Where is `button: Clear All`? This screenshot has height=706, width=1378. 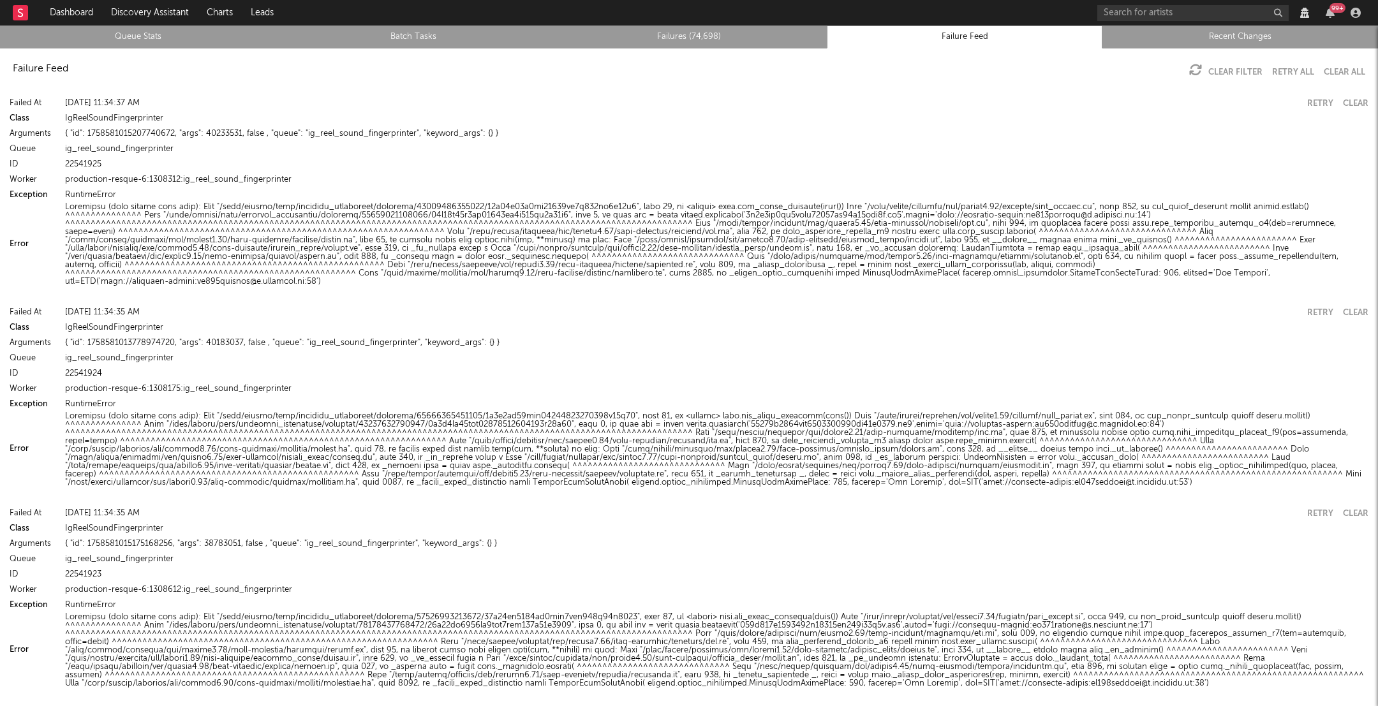
button: Clear All is located at coordinates (1344, 72).